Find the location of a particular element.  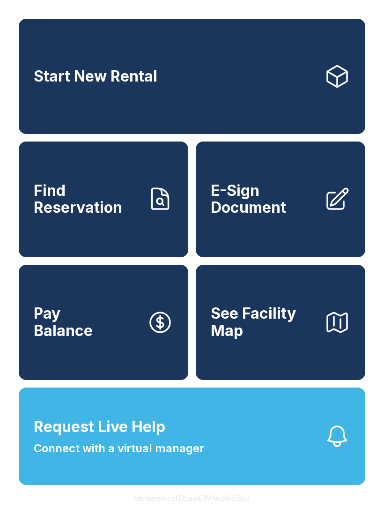

a: Start New Rental is located at coordinates (192, 76).